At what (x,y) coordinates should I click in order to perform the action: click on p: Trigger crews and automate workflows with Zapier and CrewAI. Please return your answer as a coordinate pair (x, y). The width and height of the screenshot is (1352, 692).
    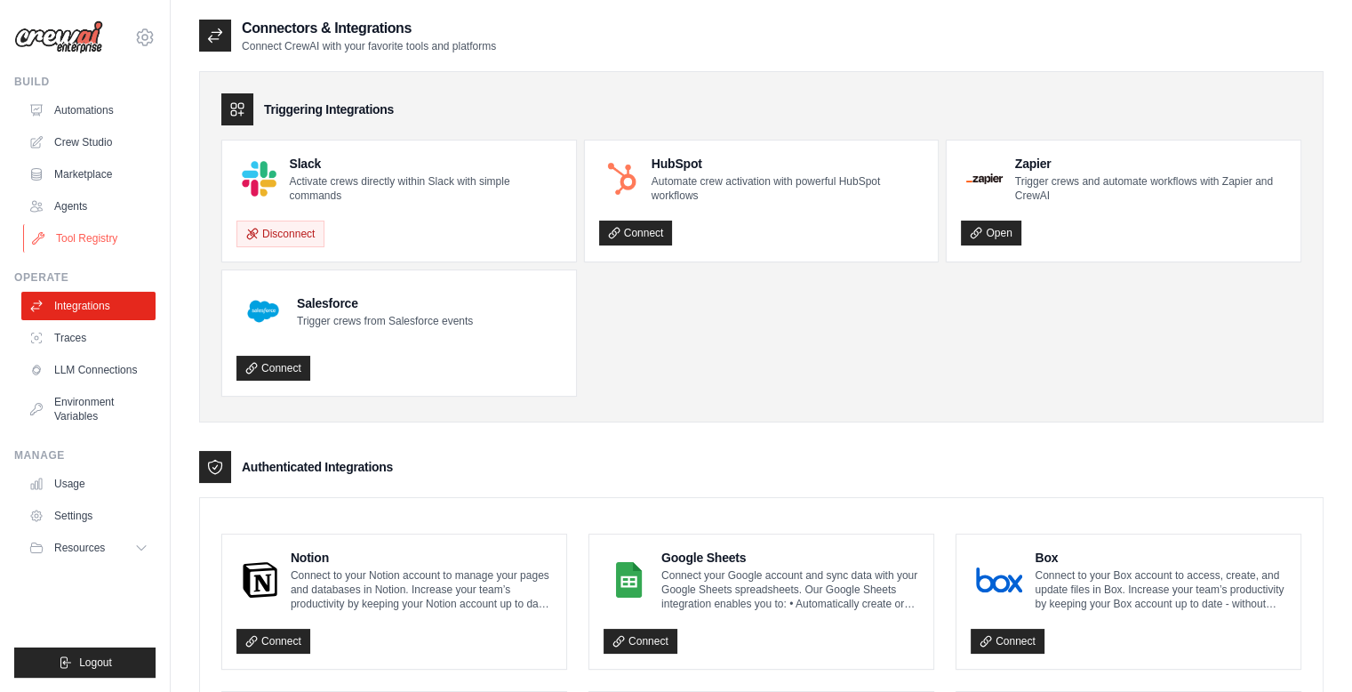
    Looking at the image, I should click on (1150, 188).